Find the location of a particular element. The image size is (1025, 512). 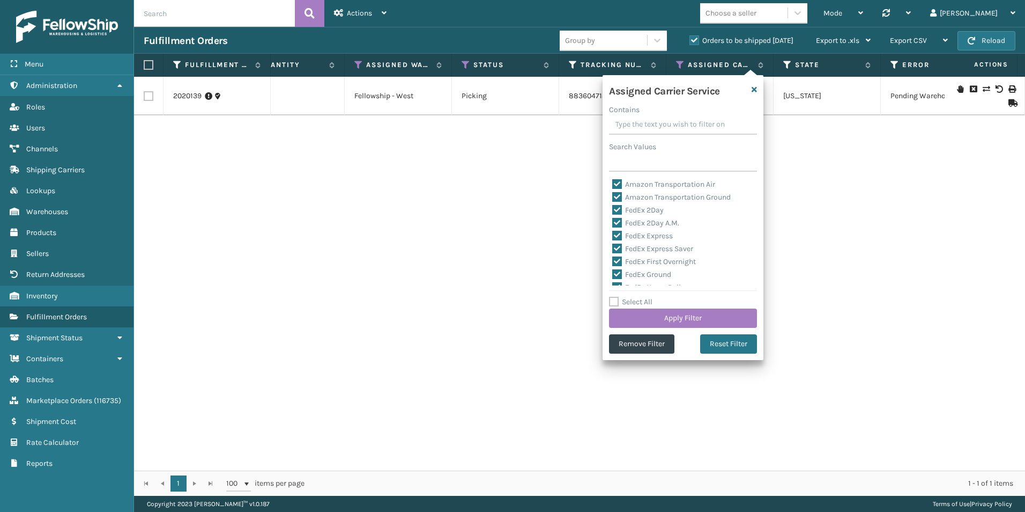

span: Channels is located at coordinates (42, 149).